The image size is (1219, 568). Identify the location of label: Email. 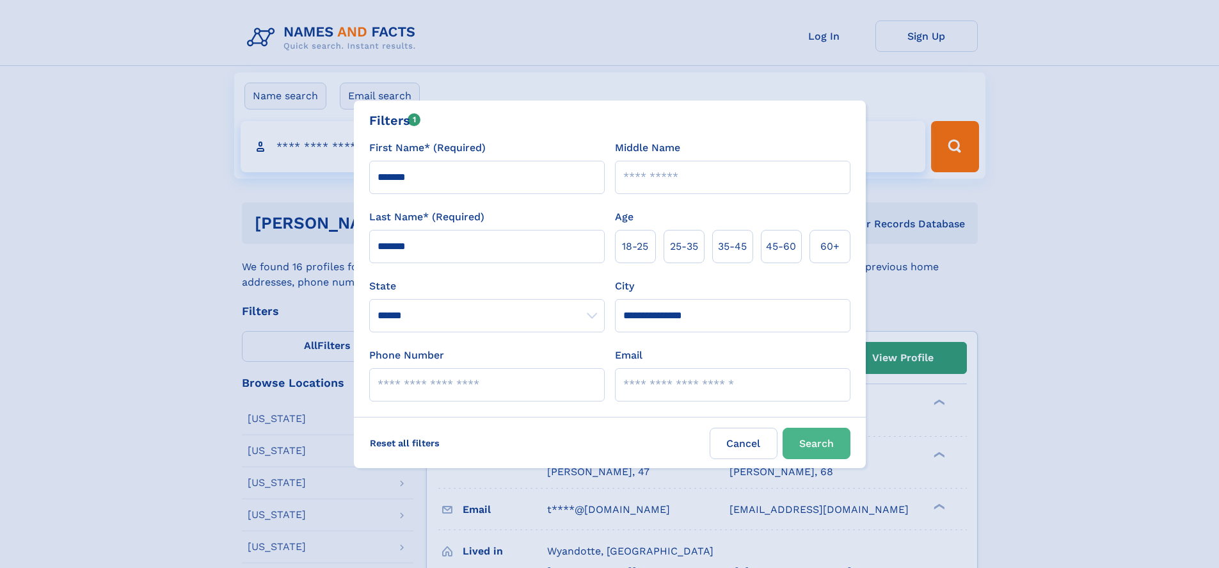
(628, 355).